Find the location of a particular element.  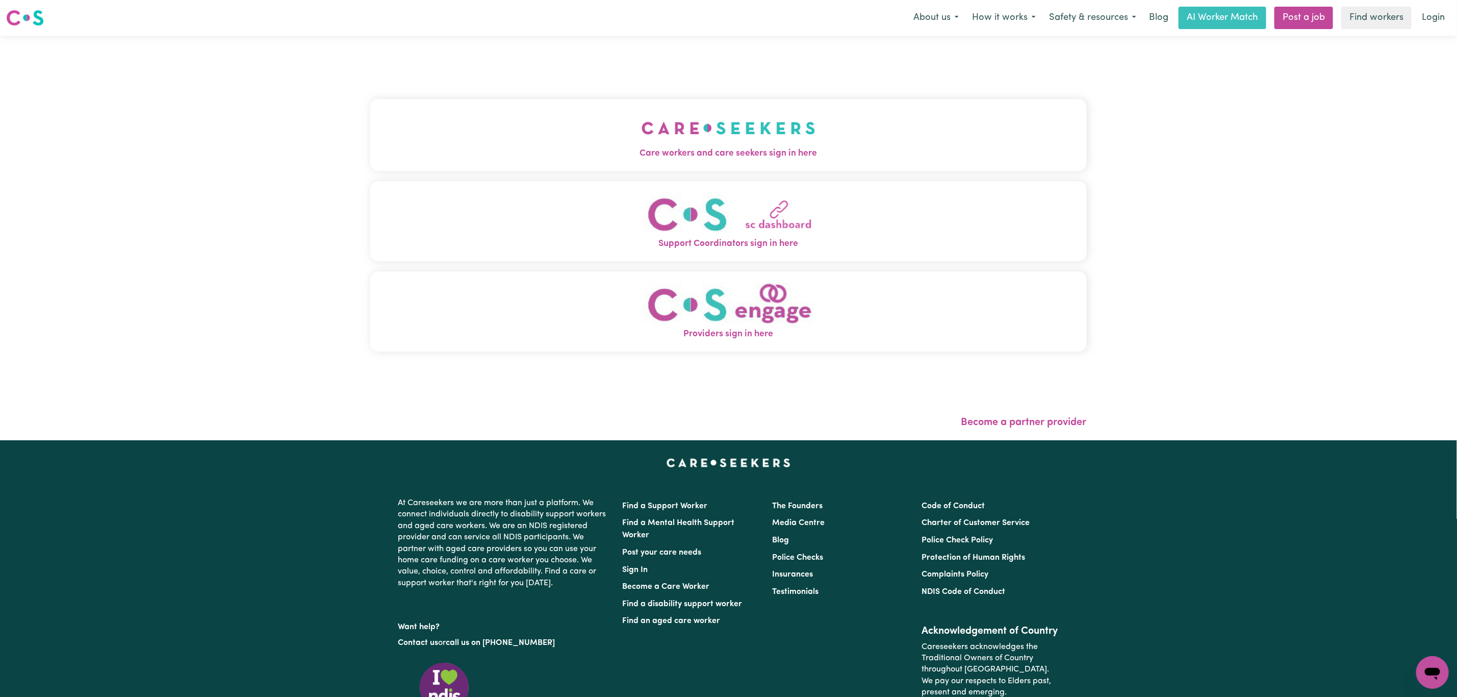

a: Testimonials is located at coordinates (795, 592).